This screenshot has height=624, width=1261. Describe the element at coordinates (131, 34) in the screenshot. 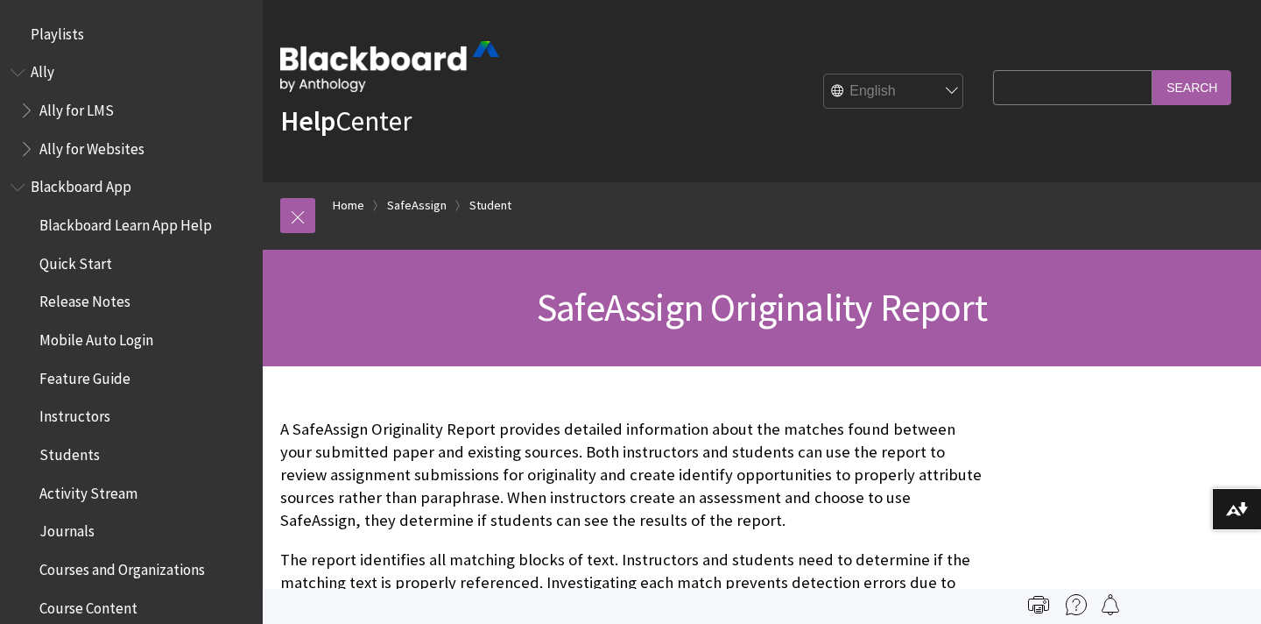

I see `nav: Book outline for Playlists` at that location.